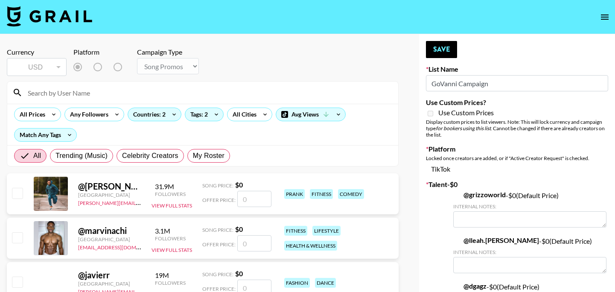 The height and width of the screenshot is (292, 615). What do you see at coordinates (208, 93) in the screenshot?
I see `input: Search by User Name` at bounding box center [208, 93].